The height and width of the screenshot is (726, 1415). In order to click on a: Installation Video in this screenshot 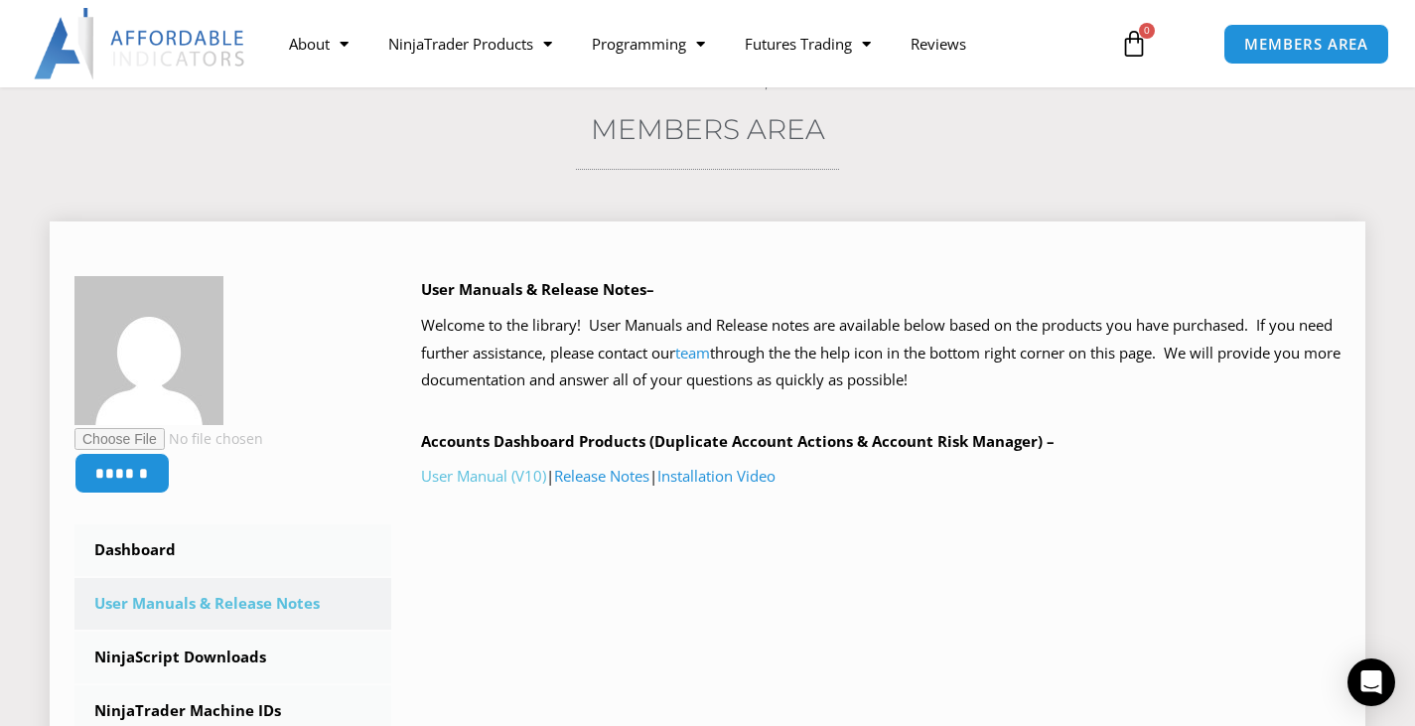, I will do `click(716, 476)`.